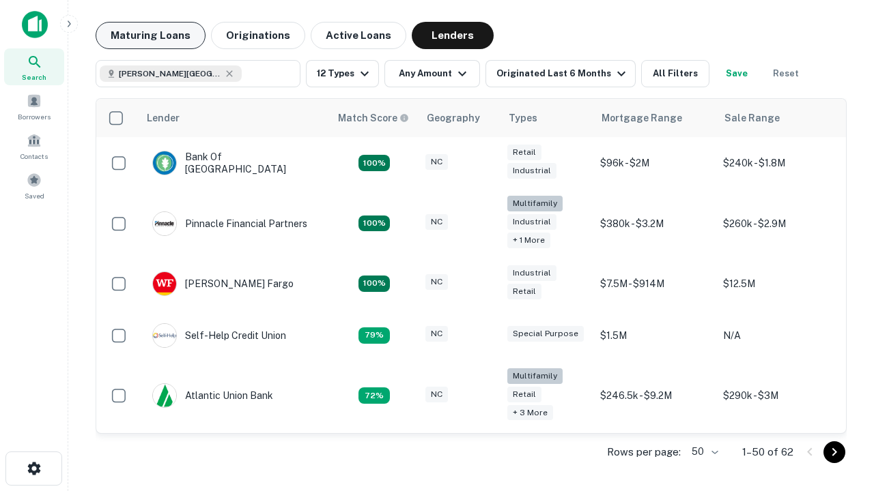 The height and width of the screenshot is (491, 874). What do you see at coordinates (35, 25) in the screenshot?
I see `img: capitalize-icon.png` at bounding box center [35, 25].